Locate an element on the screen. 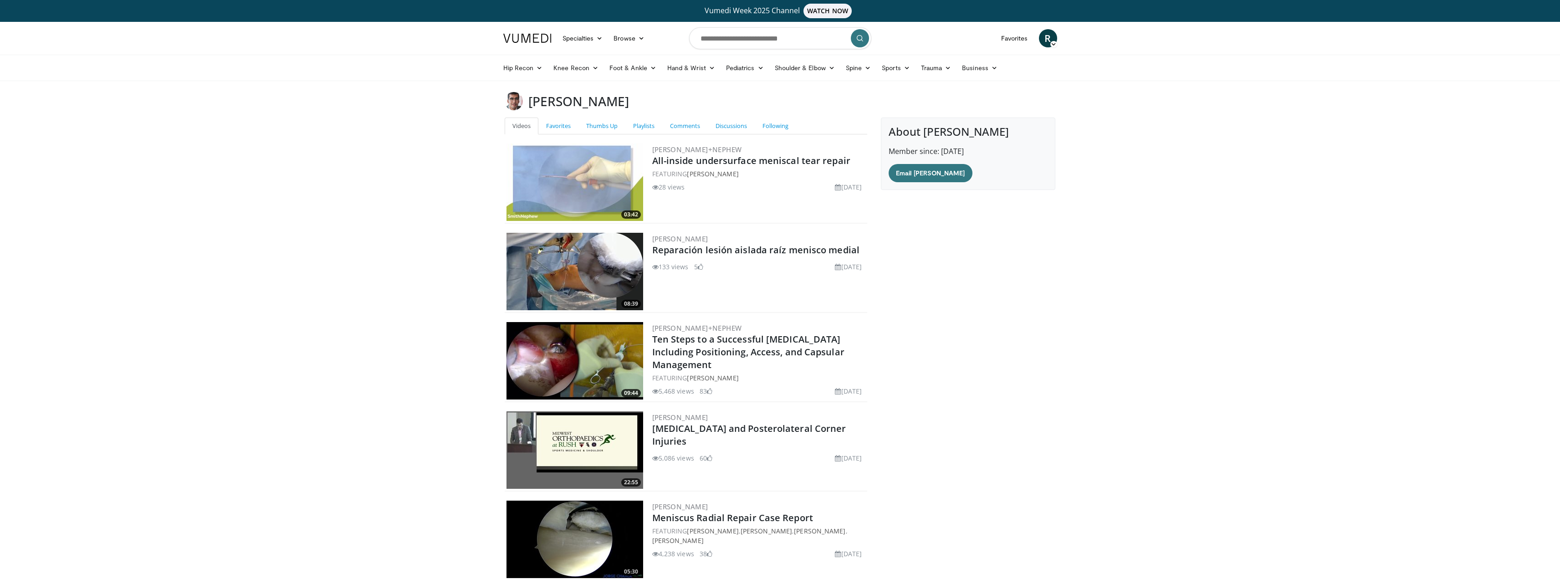 This screenshot has width=1560, height=579. a: Browse is located at coordinates (629, 38).